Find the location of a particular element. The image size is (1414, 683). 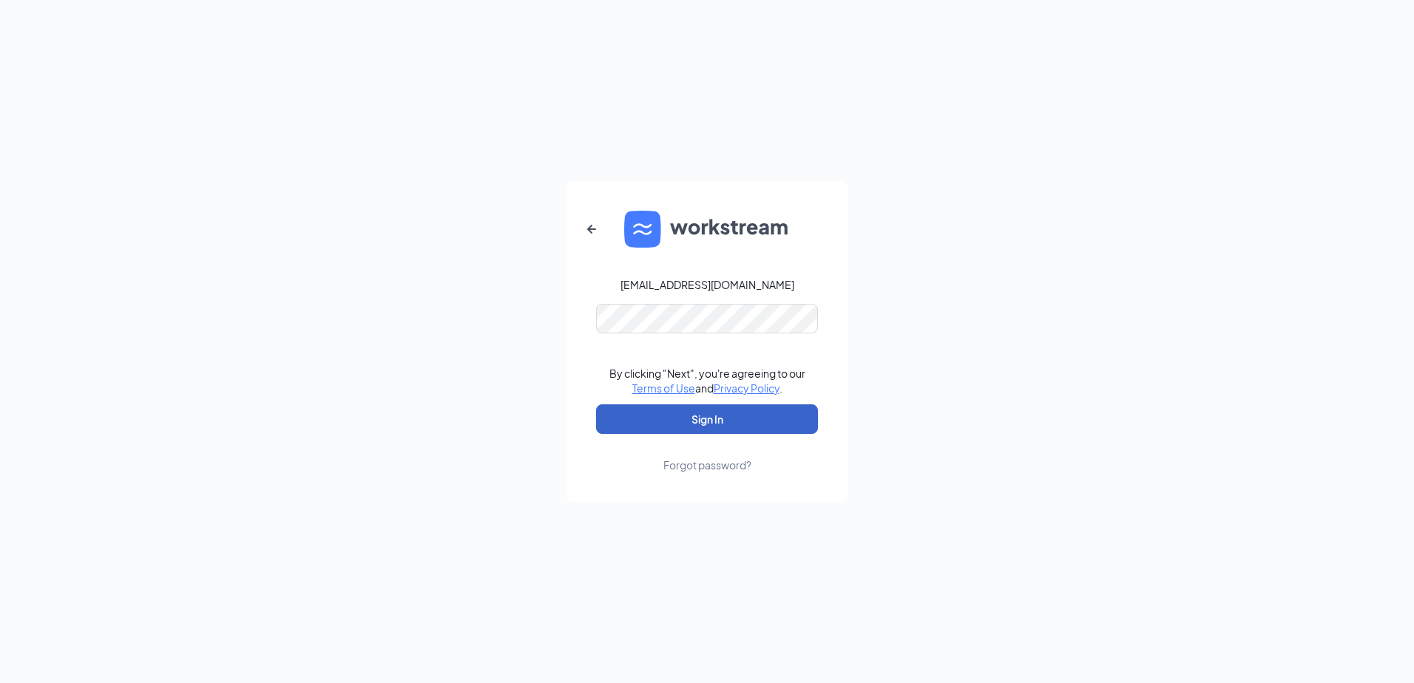

img: WS logo and Workstream text is located at coordinates (707, 229).